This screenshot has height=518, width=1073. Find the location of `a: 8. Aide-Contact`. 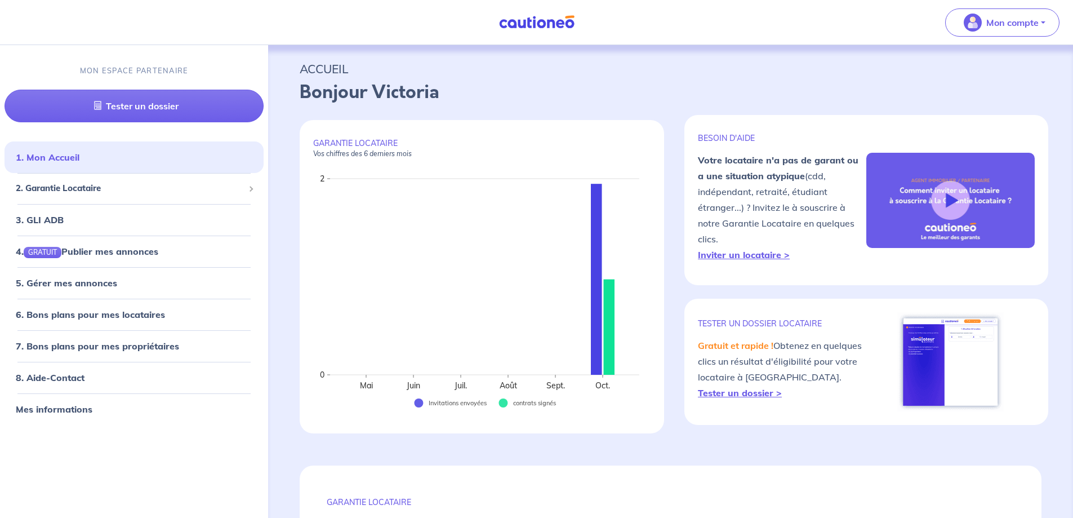

a: 8. Aide-Contact is located at coordinates (50, 377).